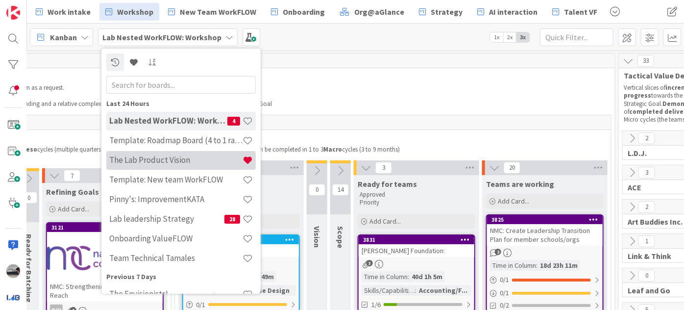 This screenshot has height=310, width=684. I want to click on img: Visit kanbanzone.com, so click(13, 13).